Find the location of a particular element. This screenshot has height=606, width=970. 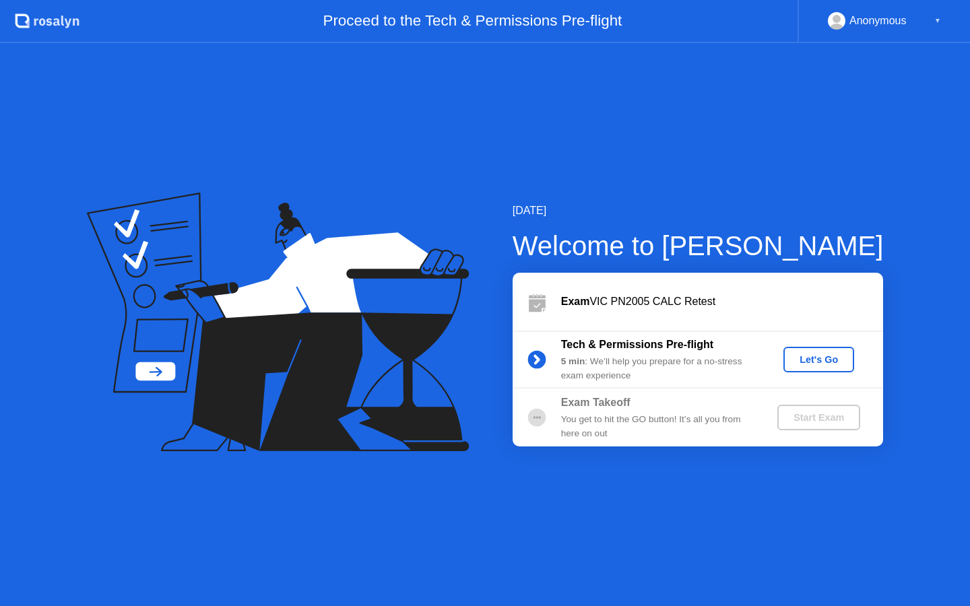

div: VIC PN2005 CALC Retest is located at coordinates (722, 302).